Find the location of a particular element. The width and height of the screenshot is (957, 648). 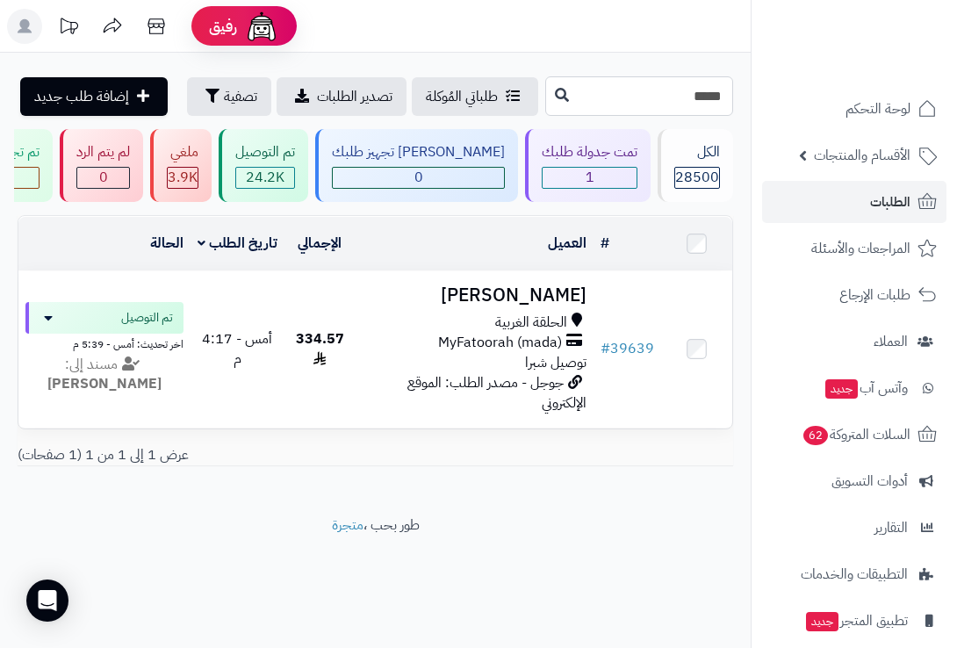

span: تطبيق المتجر is located at coordinates (856, 621).